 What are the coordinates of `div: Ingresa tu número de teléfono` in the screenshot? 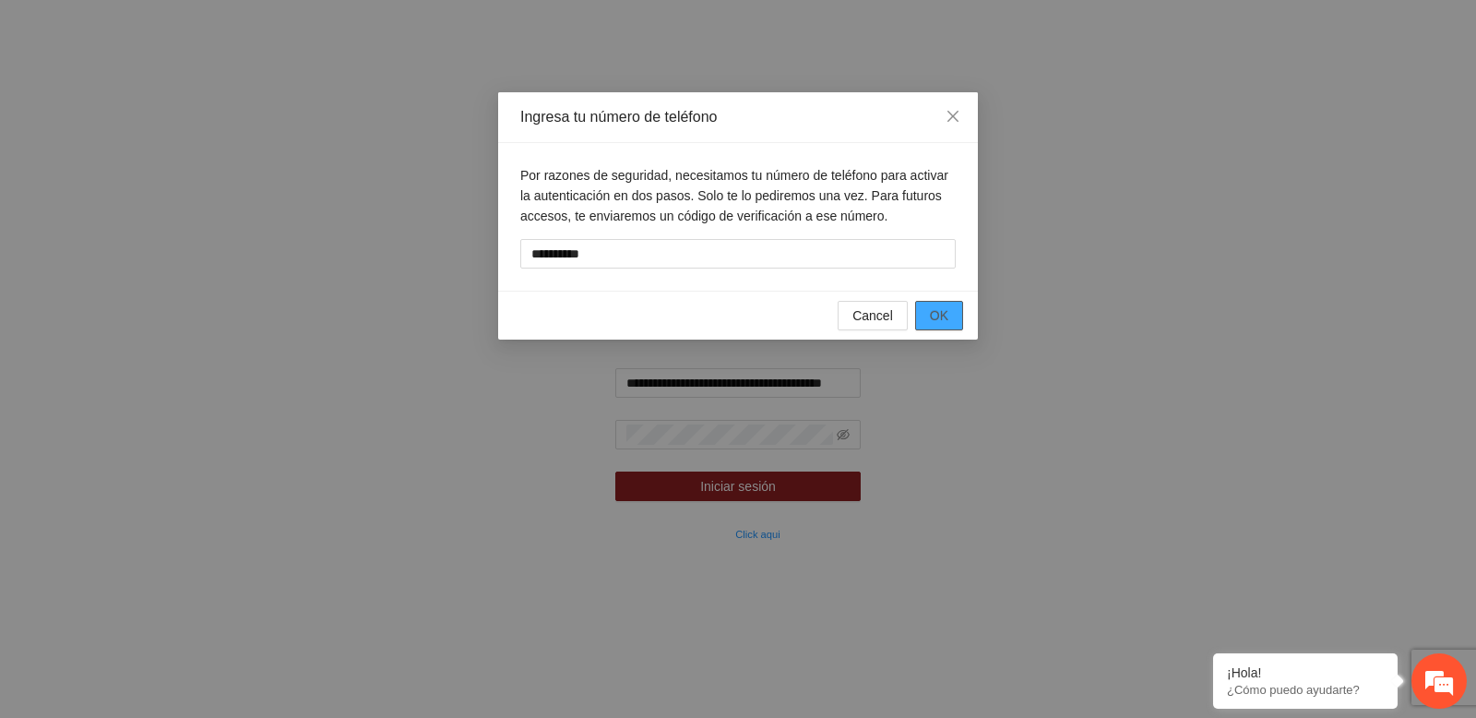 It's located at (738, 117).